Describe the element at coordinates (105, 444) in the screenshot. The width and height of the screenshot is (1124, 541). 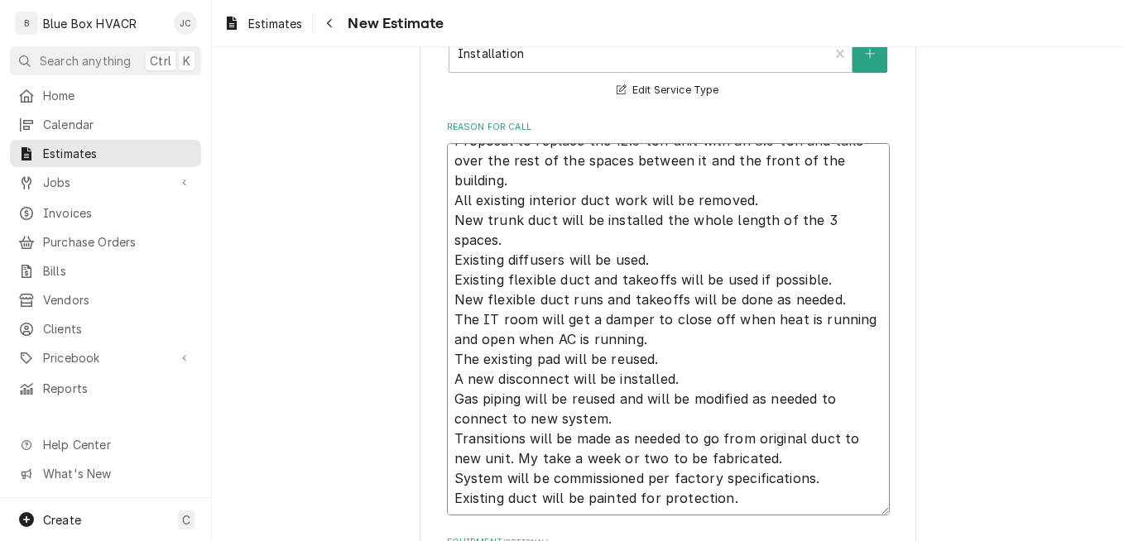
I see `a: Go to Help Center` at that location.